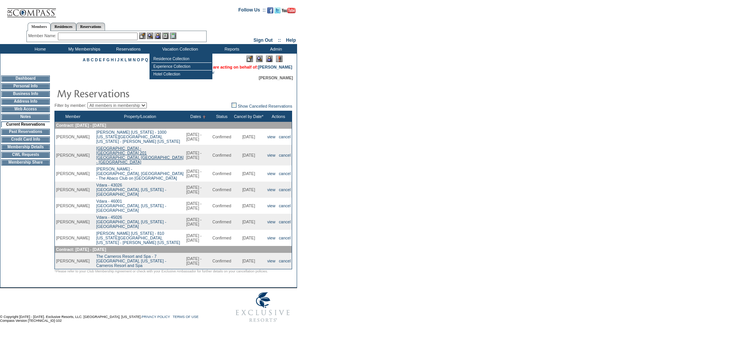 This screenshot has height=349, width=736. I want to click on td: Residence Collection, so click(181, 59).